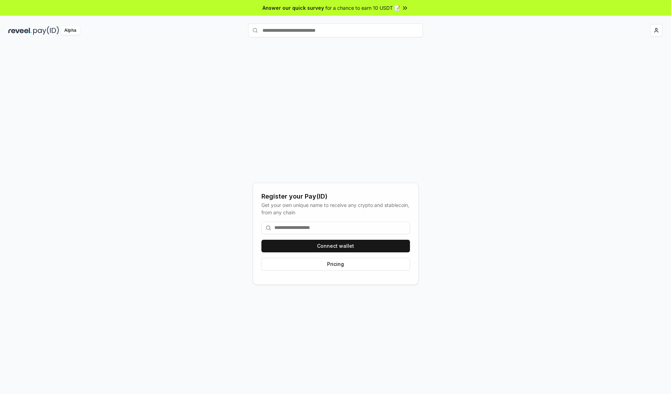 This screenshot has width=671, height=394. What do you see at coordinates (335, 246) in the screenshot?
I see `button: Connect wallet` at bounding box center [335, 246].